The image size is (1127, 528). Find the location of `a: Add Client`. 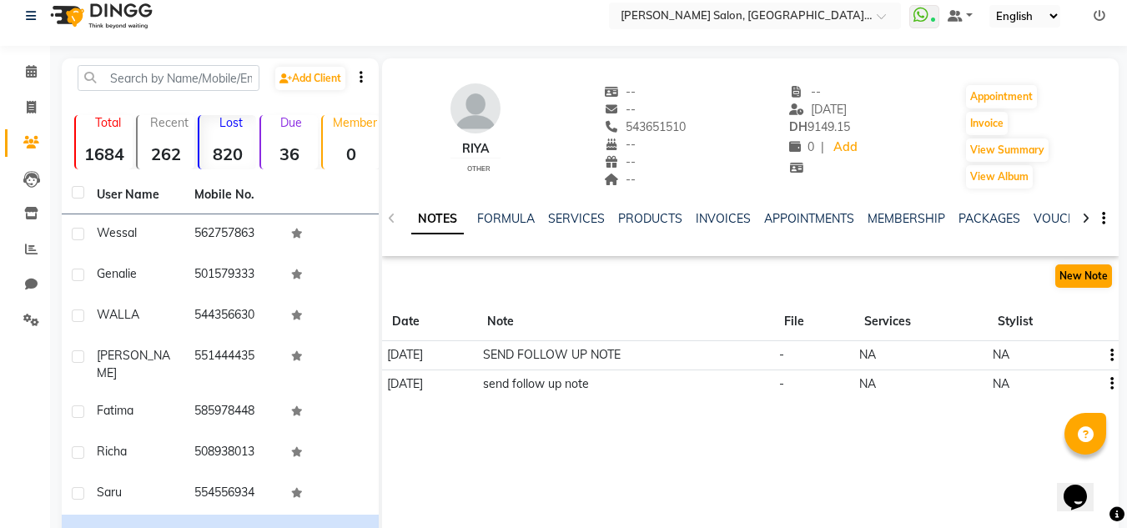

a: Add Client is located at coordinates (310, 78).